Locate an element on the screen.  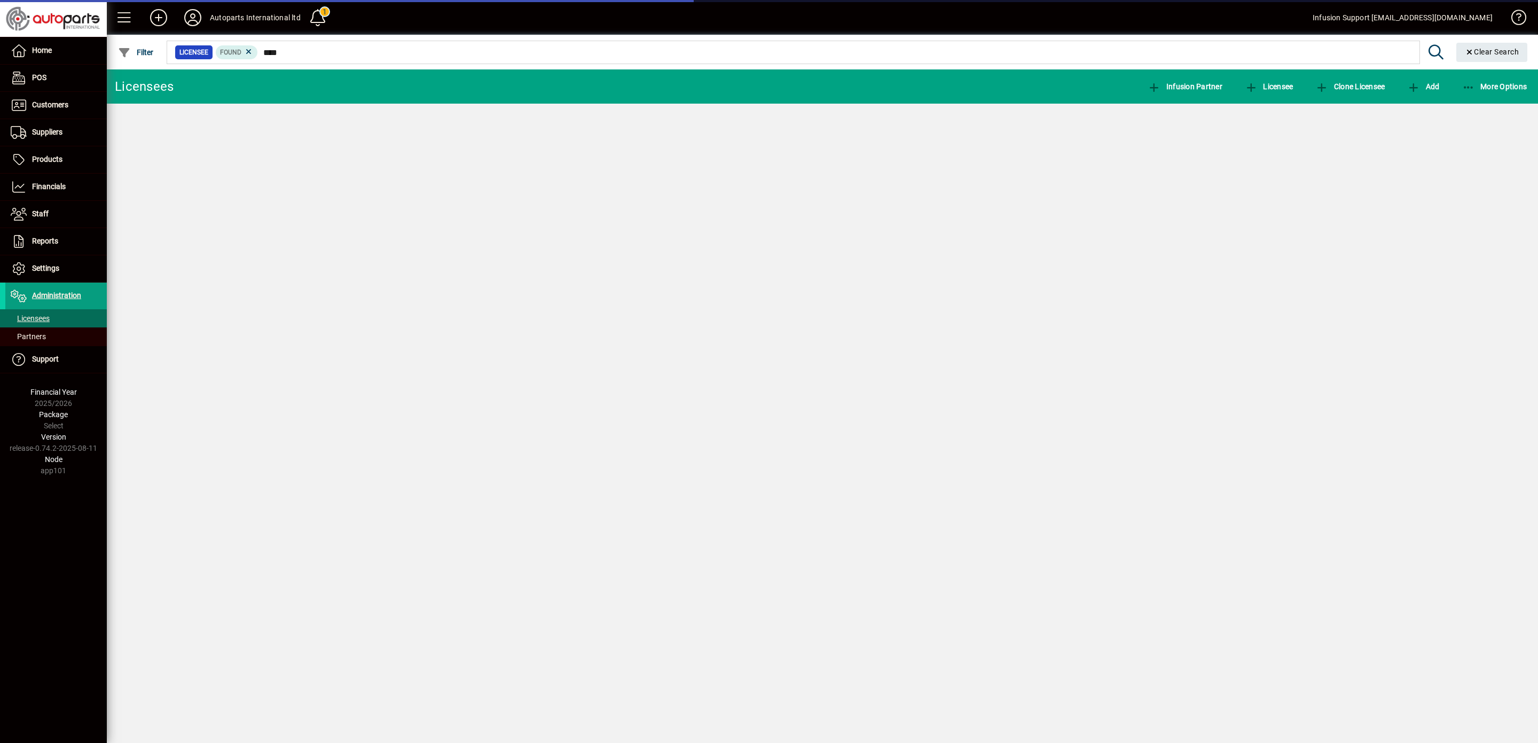
span: Administration is located at coordinates (57, 295).